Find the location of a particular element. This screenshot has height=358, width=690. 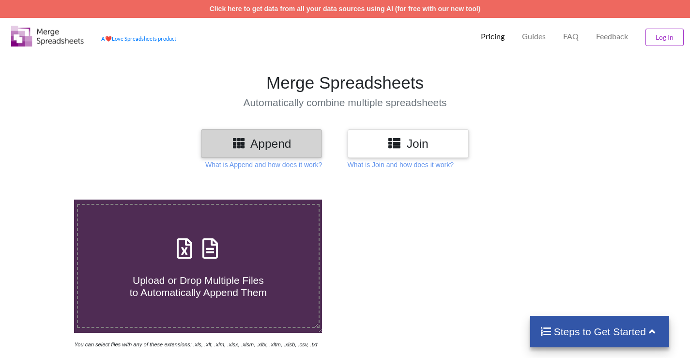

p: Pricing is located at coordinates (492, 36).